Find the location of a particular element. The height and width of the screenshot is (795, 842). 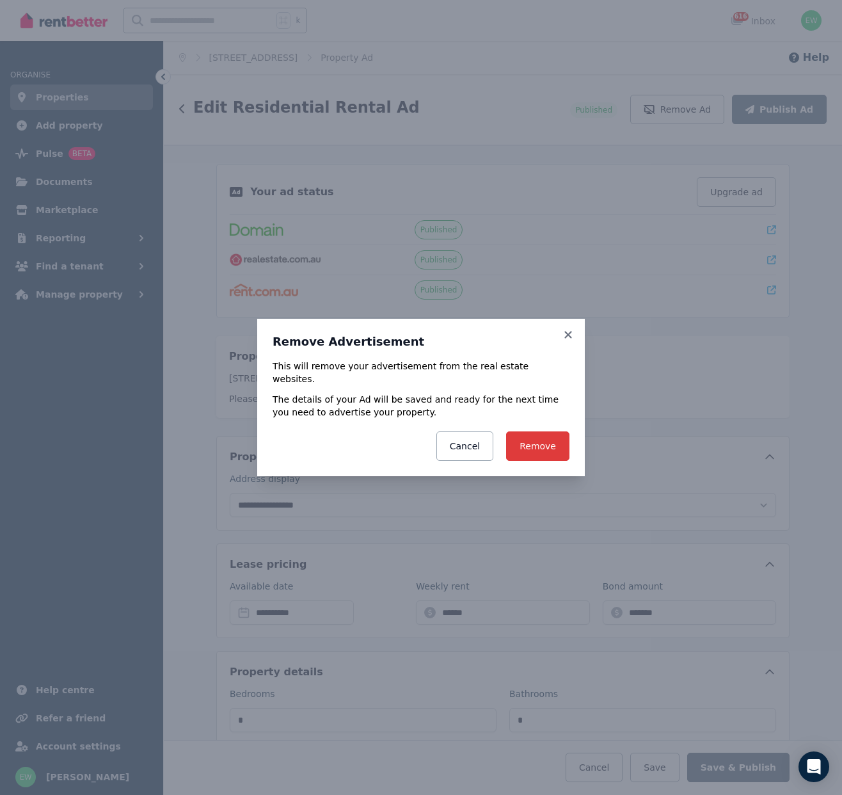

button: Cancel is located at coordinates (465, 446).